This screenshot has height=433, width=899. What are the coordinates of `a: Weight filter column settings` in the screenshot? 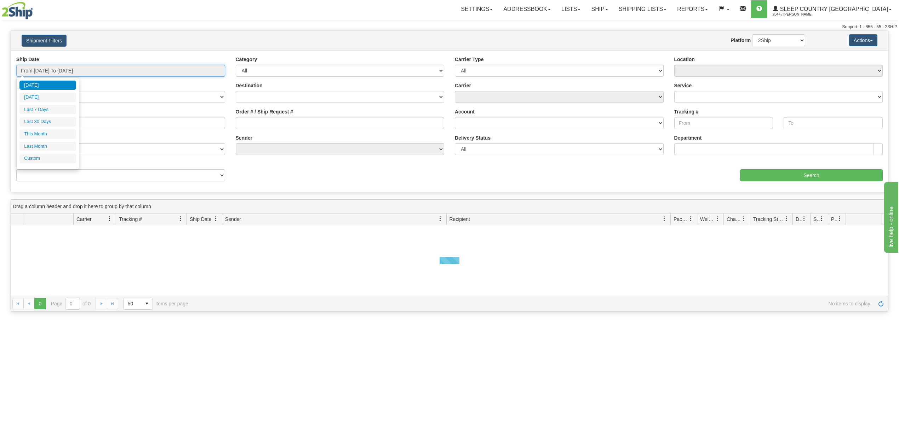 It's located at (717, 219).